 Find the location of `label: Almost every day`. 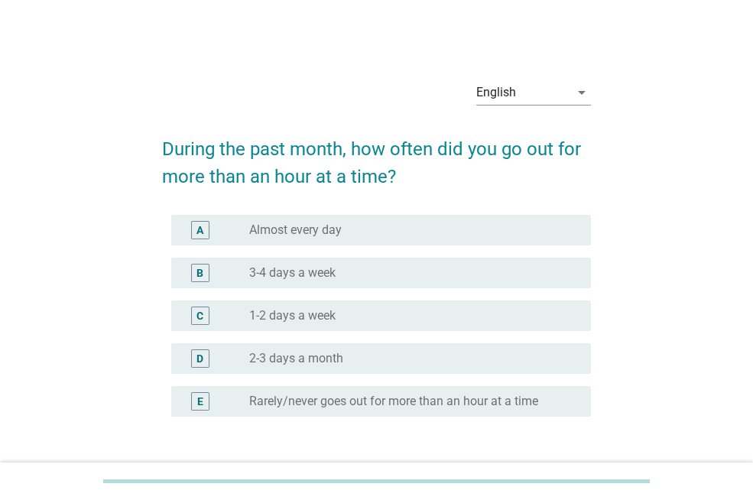

label: Almost every day is located at coordinates (295, 230).